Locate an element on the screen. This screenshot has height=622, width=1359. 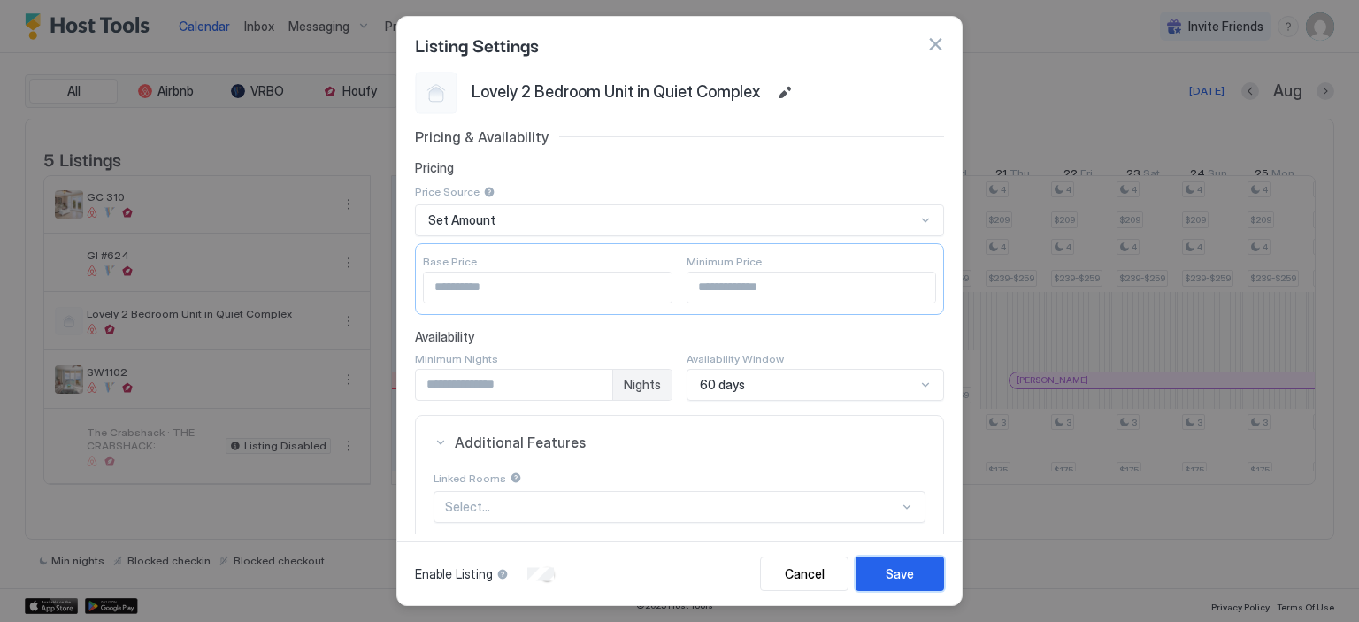
span: Pricing is located at coordinates (679, 168).